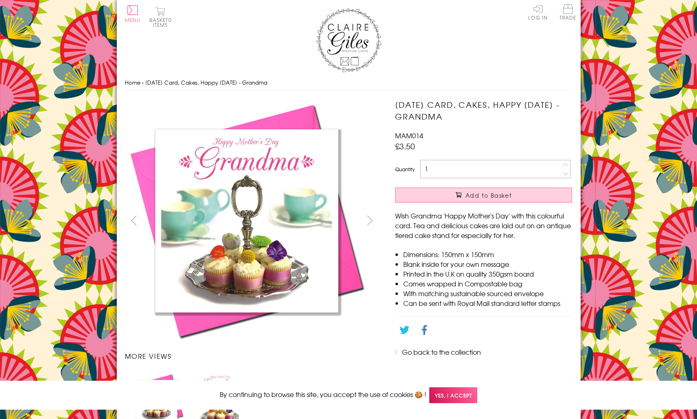 Image resolution: width=697 pixels, height=419 pixels. What do you see at coordinates (134, 220) in the screenshot?
I see `button: prev` at bounding box center [134, 220].